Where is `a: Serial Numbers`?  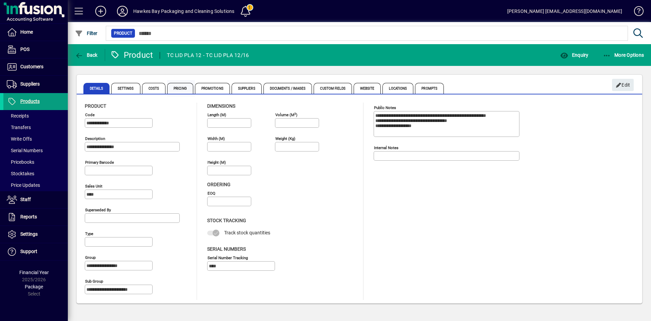
a: Serial Numbers is located at coordinates (36, 150).